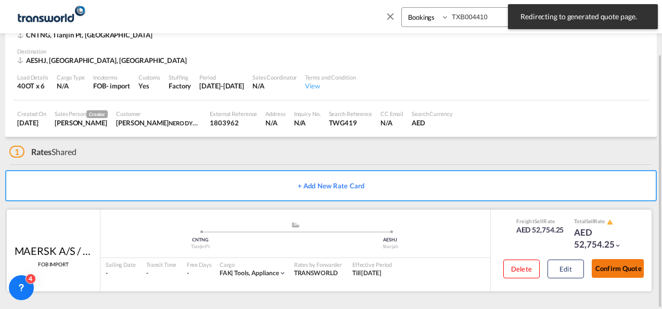 The height and width of the screenshot is (309, 662). I want to click on div: Address, so click(275, 113).